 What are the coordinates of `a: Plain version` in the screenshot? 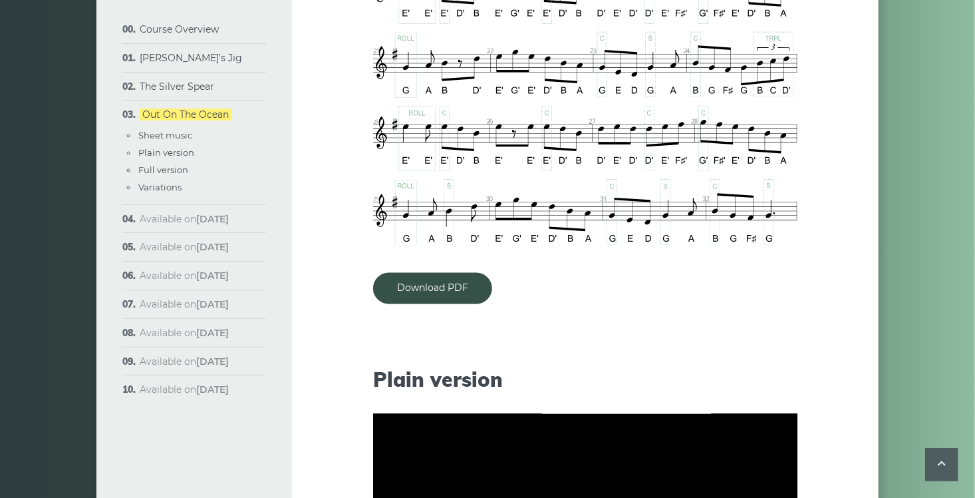 It's located at (166, 152).